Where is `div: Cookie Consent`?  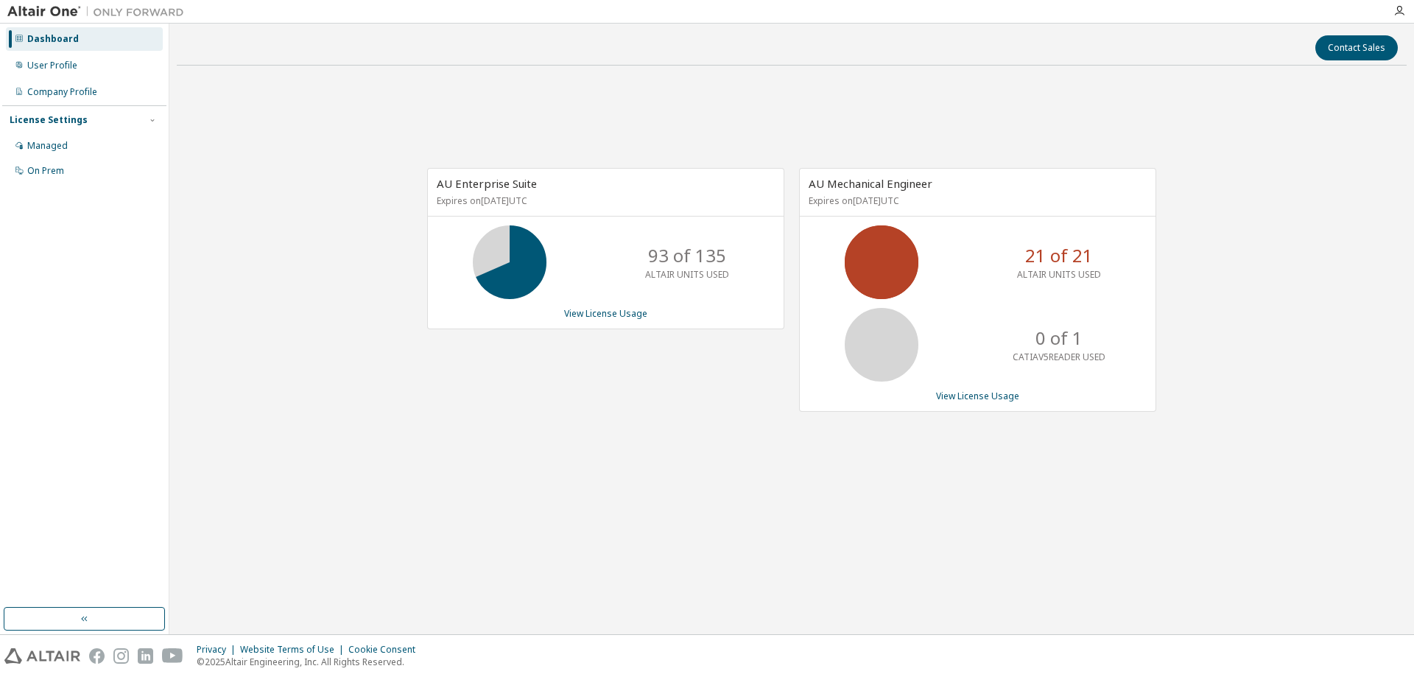
div: Cookie Consent is located at coordinates (386, 649).